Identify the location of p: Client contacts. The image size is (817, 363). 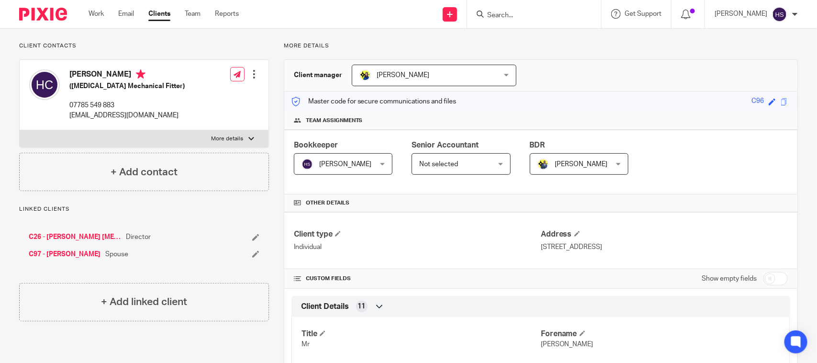
(144, 46).